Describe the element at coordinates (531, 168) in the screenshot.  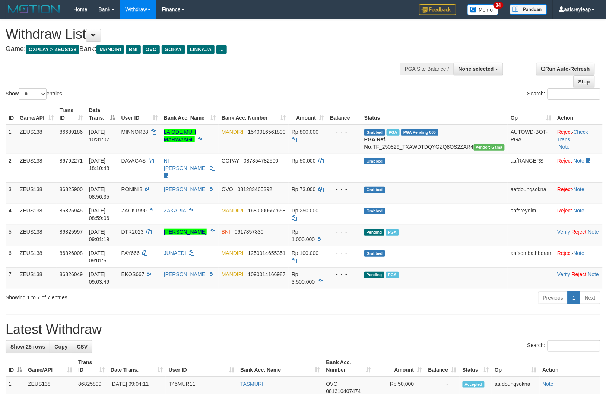
I see `td: aafRANGERS` at that location.